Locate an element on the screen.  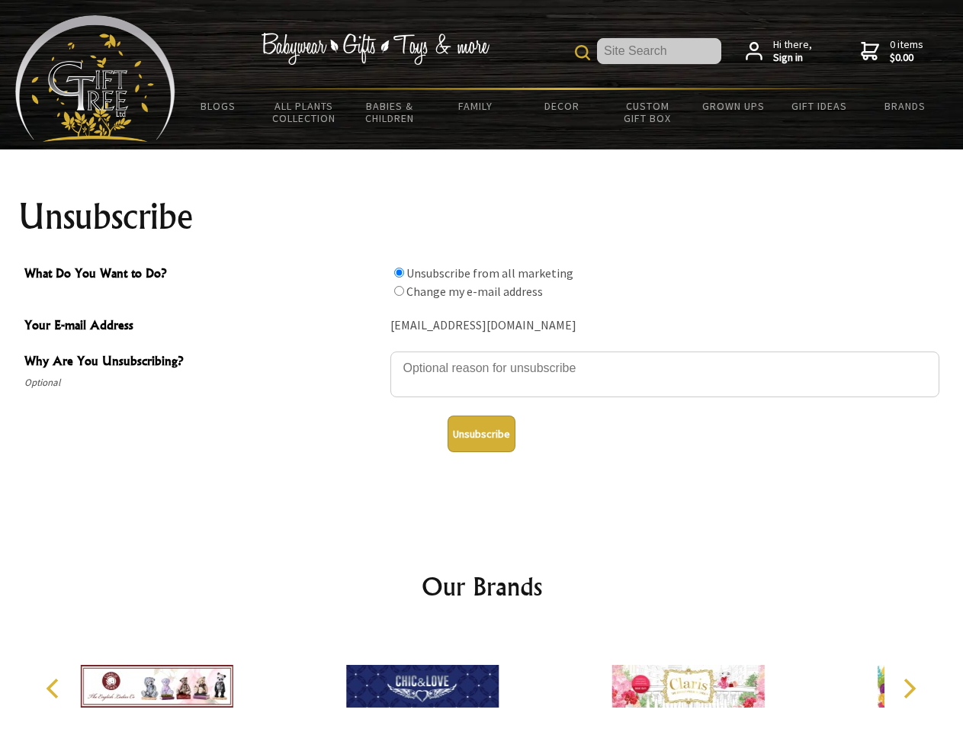
a: Family is located at coordinates (476, 106).